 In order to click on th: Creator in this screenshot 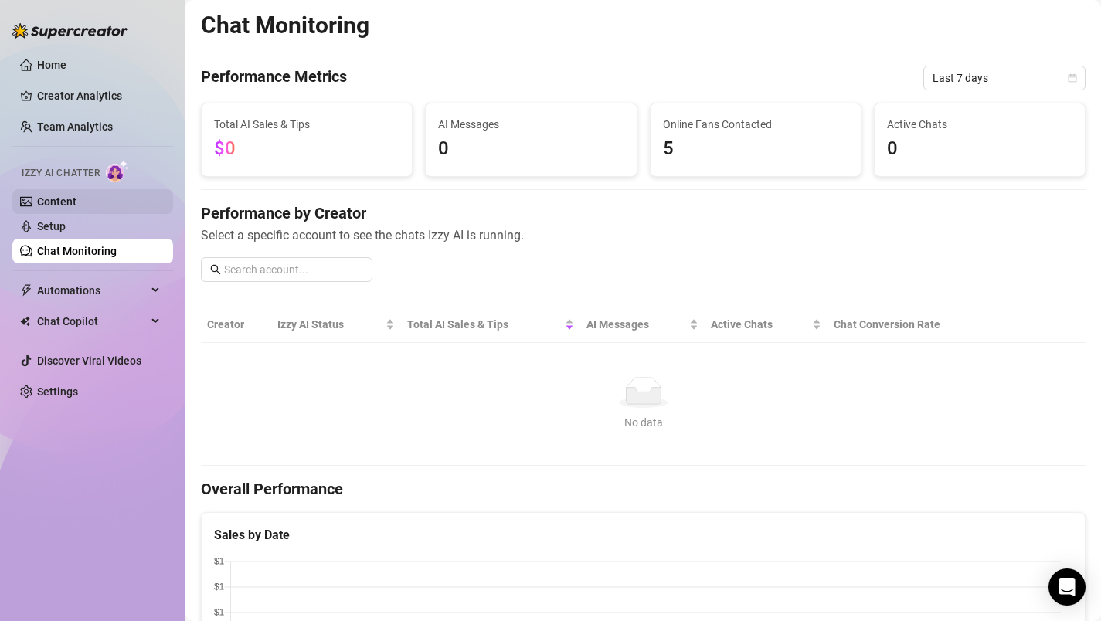, I will do `click(236, 325)`.